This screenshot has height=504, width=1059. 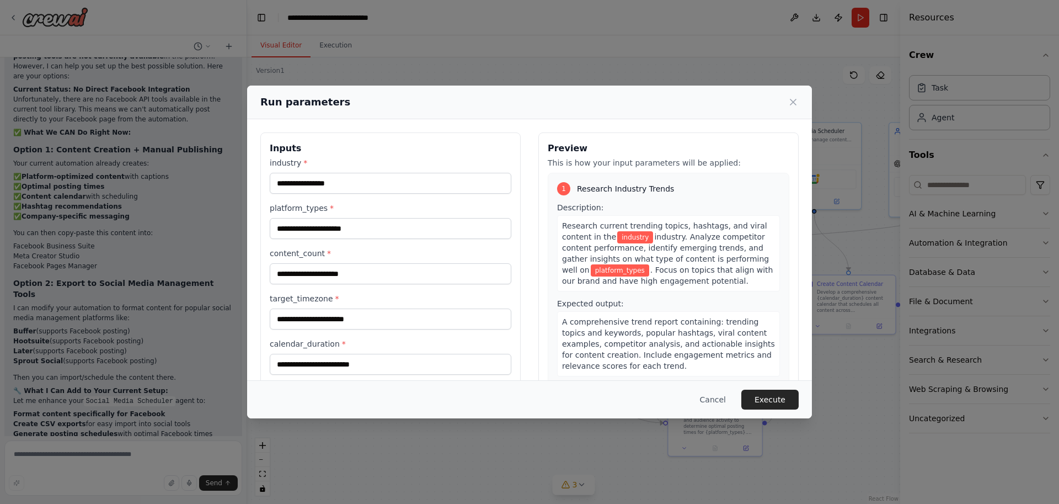 I want to click on button: Execute, so click(x=770, y=399).